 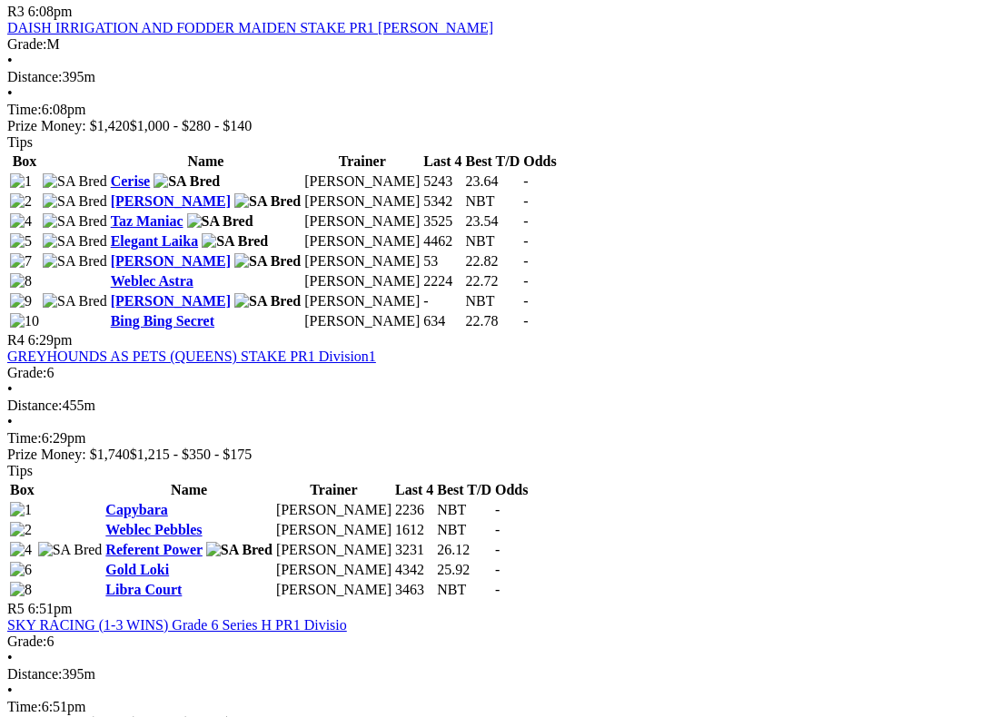 I want to click on a: Gold Loki, so click(x=137, y=569).